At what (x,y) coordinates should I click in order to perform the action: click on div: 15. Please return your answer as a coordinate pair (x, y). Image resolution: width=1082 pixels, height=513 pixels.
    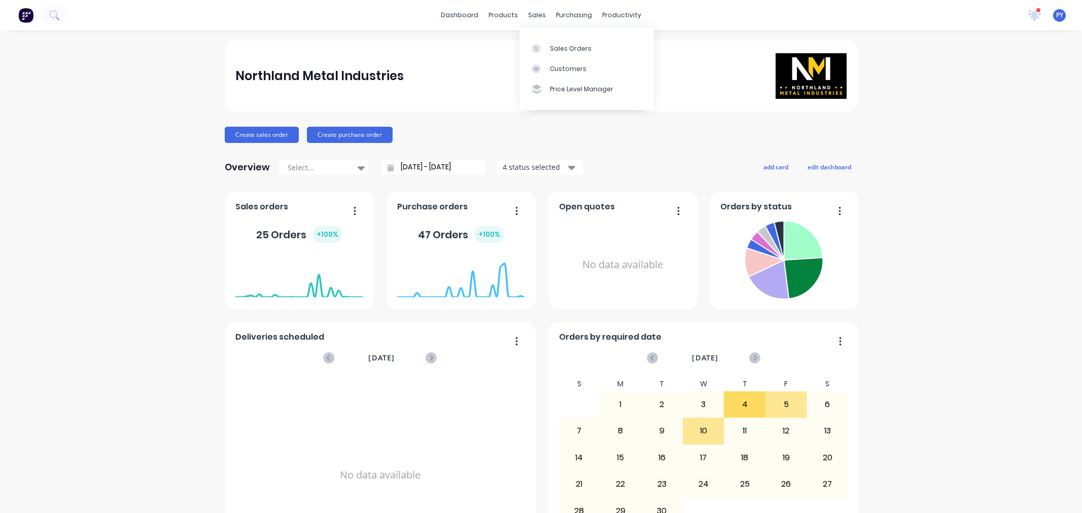
    Looking at the image, I should click on (621, 458).